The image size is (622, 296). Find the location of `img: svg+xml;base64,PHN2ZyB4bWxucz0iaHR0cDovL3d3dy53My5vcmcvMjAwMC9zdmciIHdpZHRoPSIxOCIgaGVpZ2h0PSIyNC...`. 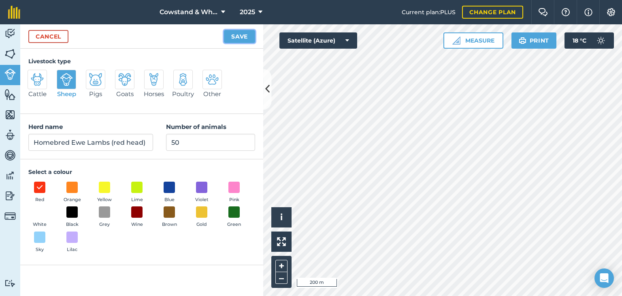

img: svg+xml;base64,PHN2ZyB4bWxucz0iaHR0cDovL3d3dy53My5vcmcvMjAwMC9zdmciIHdpZHRoPSIxOCIgaGVpZ2h0PSIyNC... is located at coordinates (40, 187).